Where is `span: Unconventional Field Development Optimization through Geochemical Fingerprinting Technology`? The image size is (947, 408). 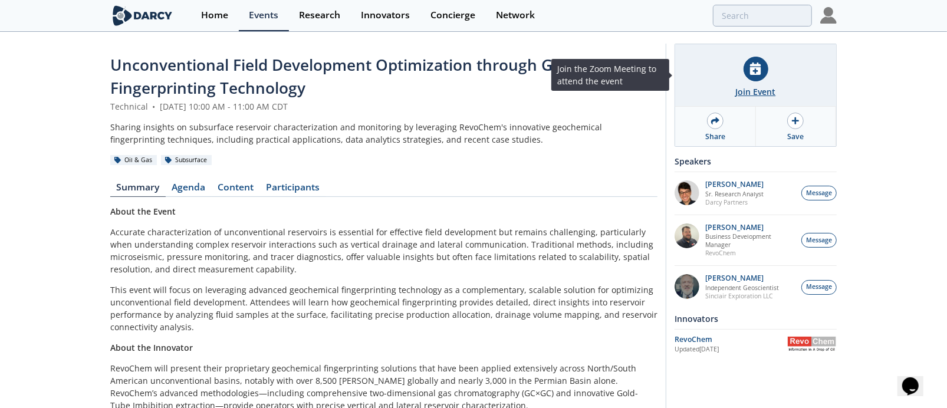
span: Unconventional Field Development Optimization through Geochemical Fingerprinting Technology is located at coordinates (373, 76).